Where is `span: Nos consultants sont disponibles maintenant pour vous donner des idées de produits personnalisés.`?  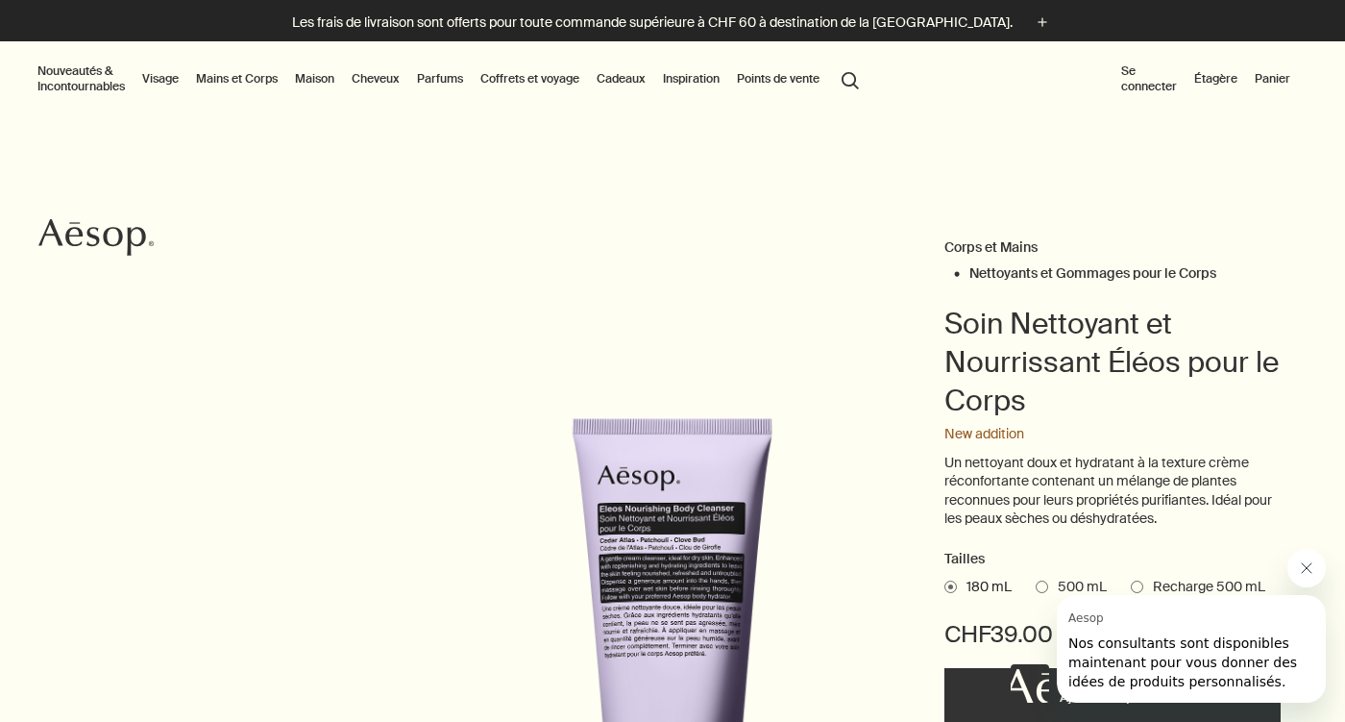 span: Nos consultants sont disponibles maintenant pour vous donner des idées de produits personnalisés. is located at coordinates (126, 67).